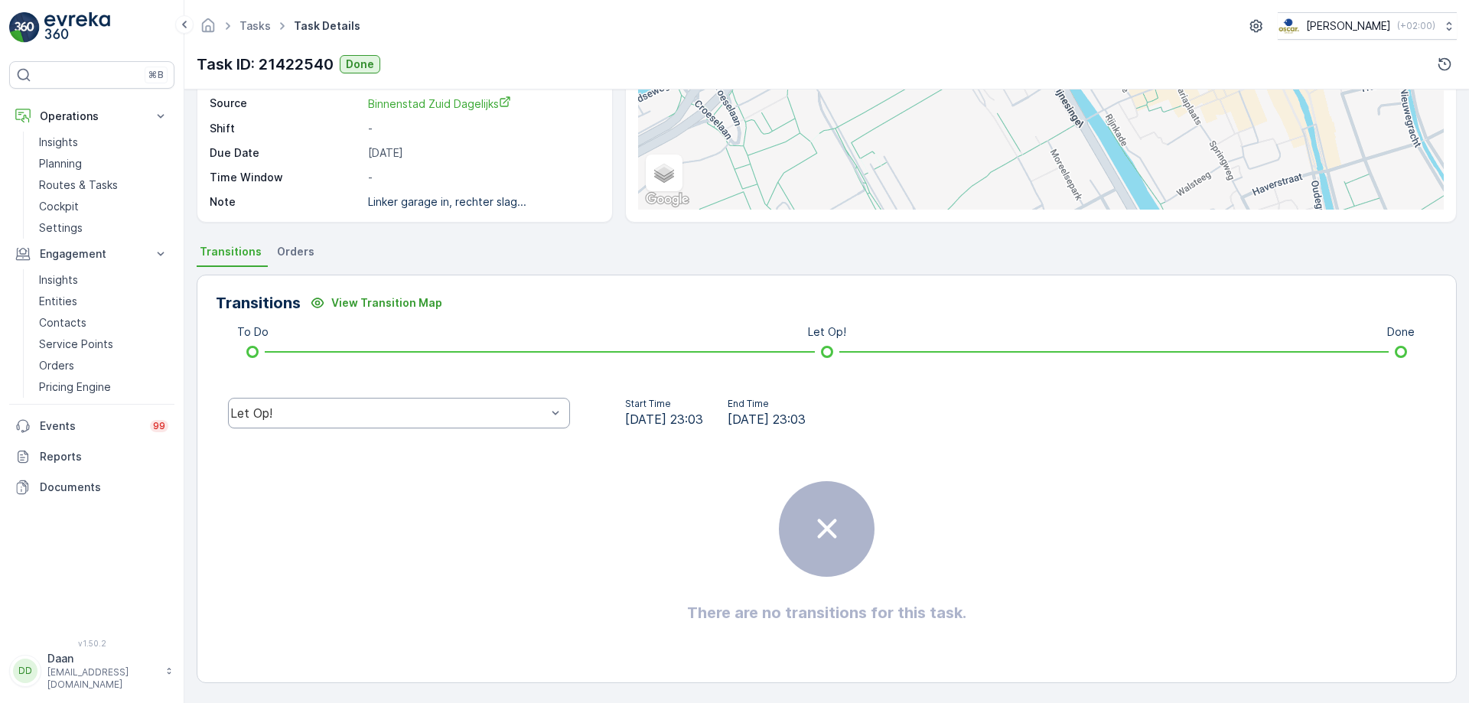  Describe the element at coordinates (388, 413) in the screenshot. I see `div: Let Op!` at that location.